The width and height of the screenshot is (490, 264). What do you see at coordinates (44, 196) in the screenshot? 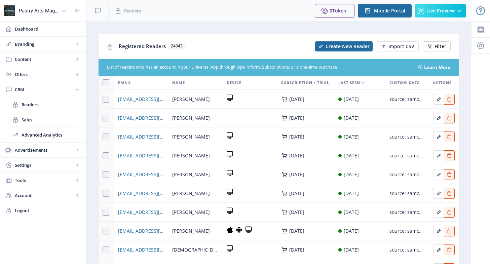
I see `span: Account` at bounding box center [44, 196].